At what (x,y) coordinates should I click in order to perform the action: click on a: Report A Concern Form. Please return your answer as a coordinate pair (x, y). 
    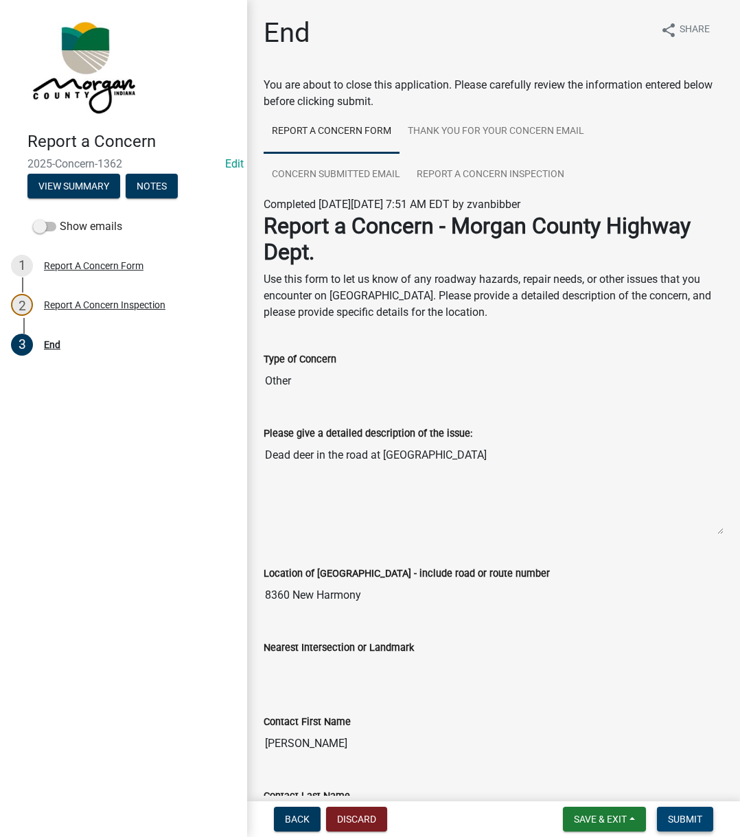
    Looking at the image, I should click on (332, 132).